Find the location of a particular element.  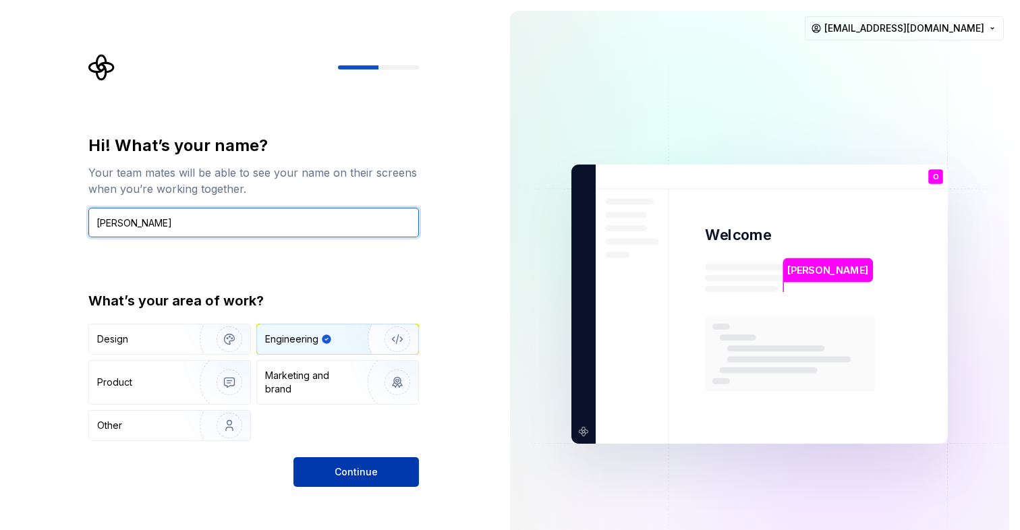

input: Han Solo is located at coordinates (254, 223).